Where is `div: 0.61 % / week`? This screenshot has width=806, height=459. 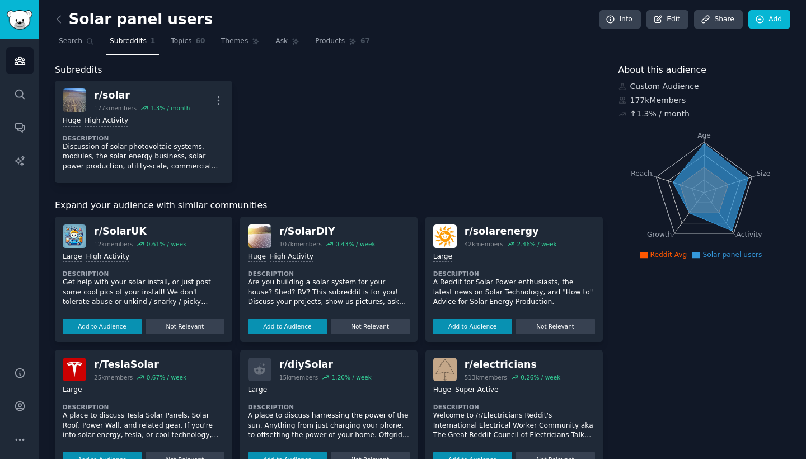 div: 0.61 % / week is located at coordinates (166, 244).